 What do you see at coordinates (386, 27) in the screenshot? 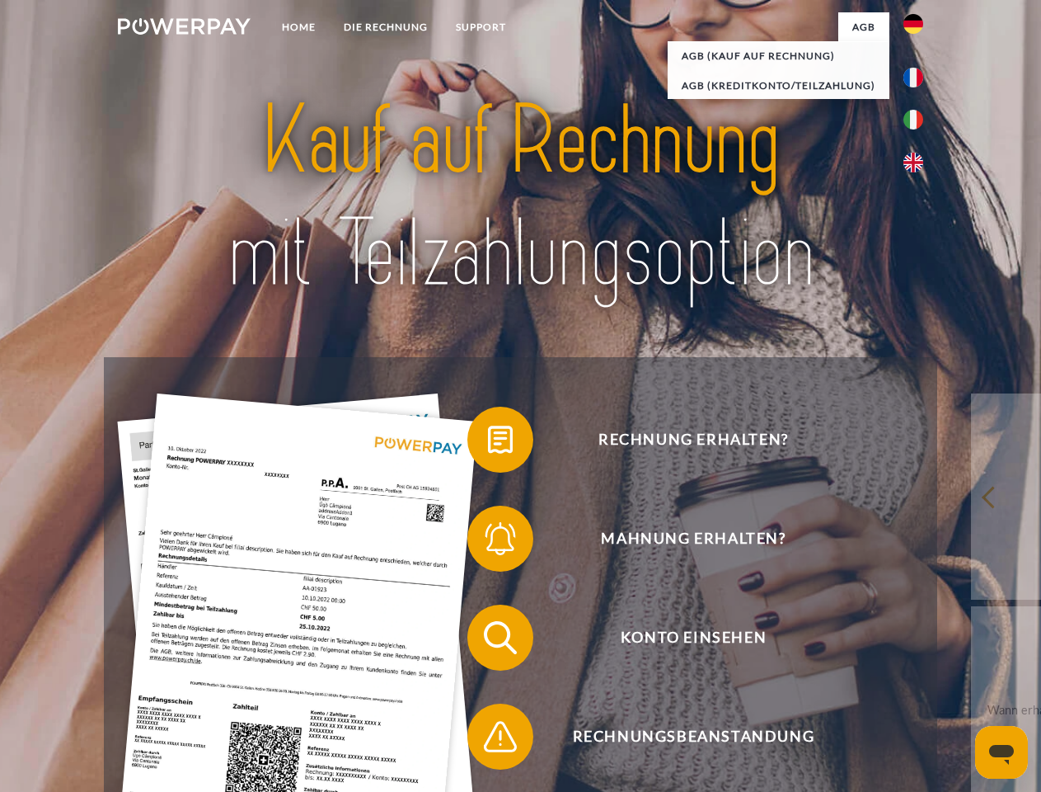
I see `a: DIE RECHNUNG` at bounding box center [386, 27].